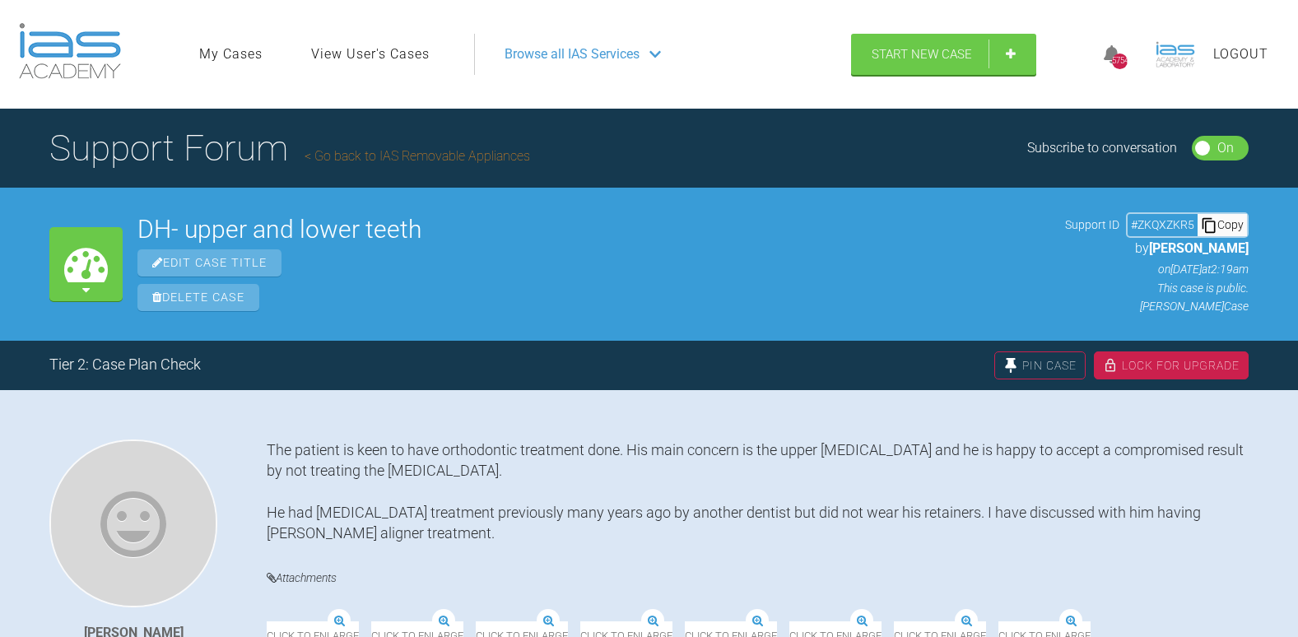 The image size is (1298, 637). What do you see at coordinates (230, 54) in the screenshot?
I see `a: My Cases` at bounding box center [230, 54].